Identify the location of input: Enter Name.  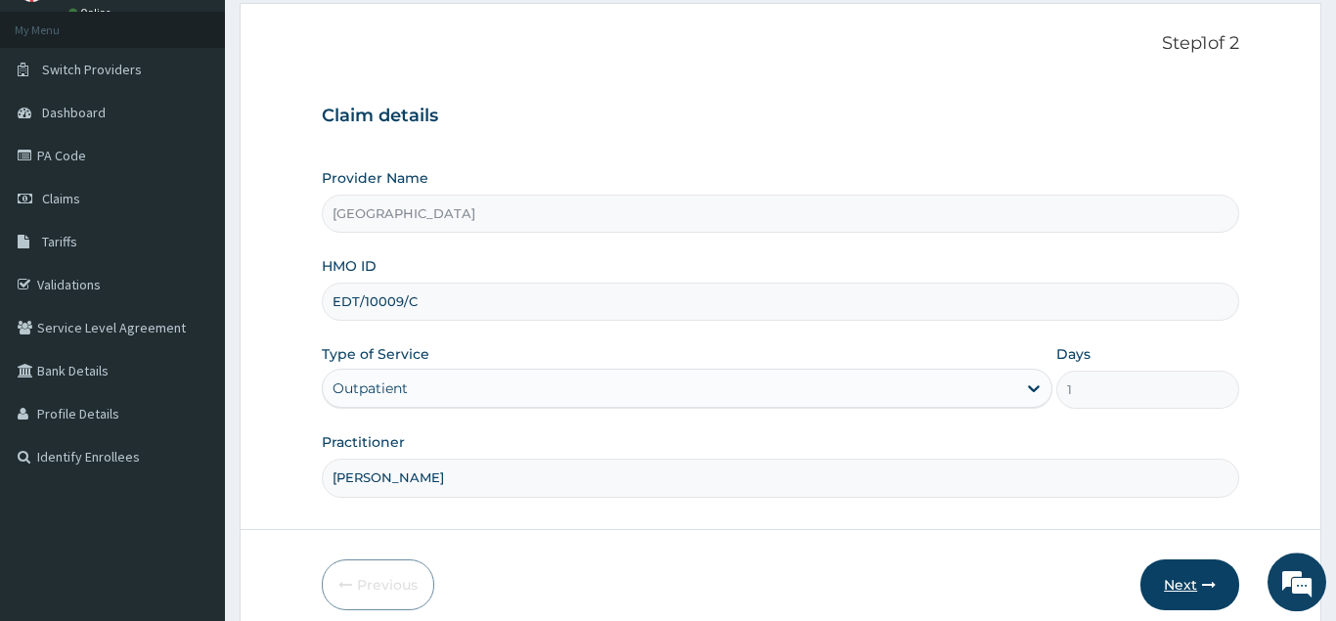
(780, 477).